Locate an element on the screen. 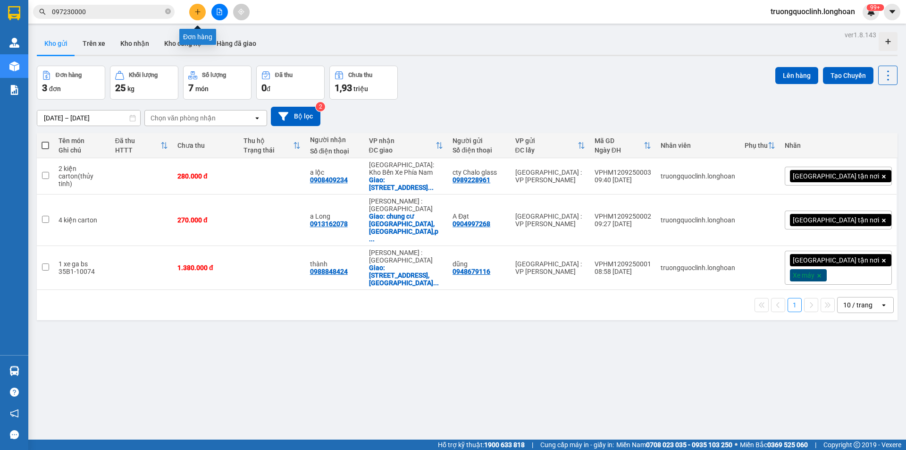 The height and width of the screenshot is (450, 906). span: question-circle is located at coordinates (14, 392).